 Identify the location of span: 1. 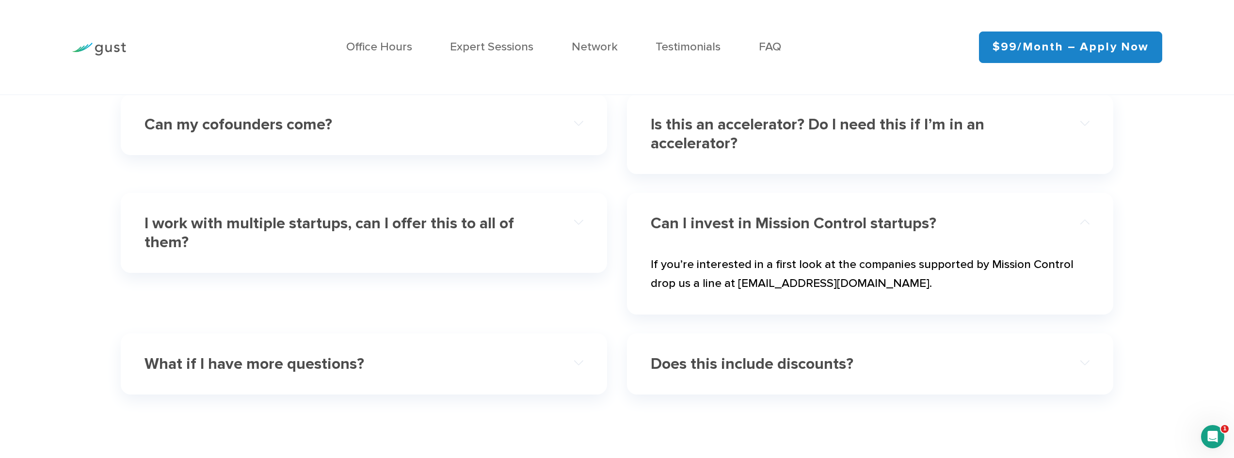
(1225, 429).